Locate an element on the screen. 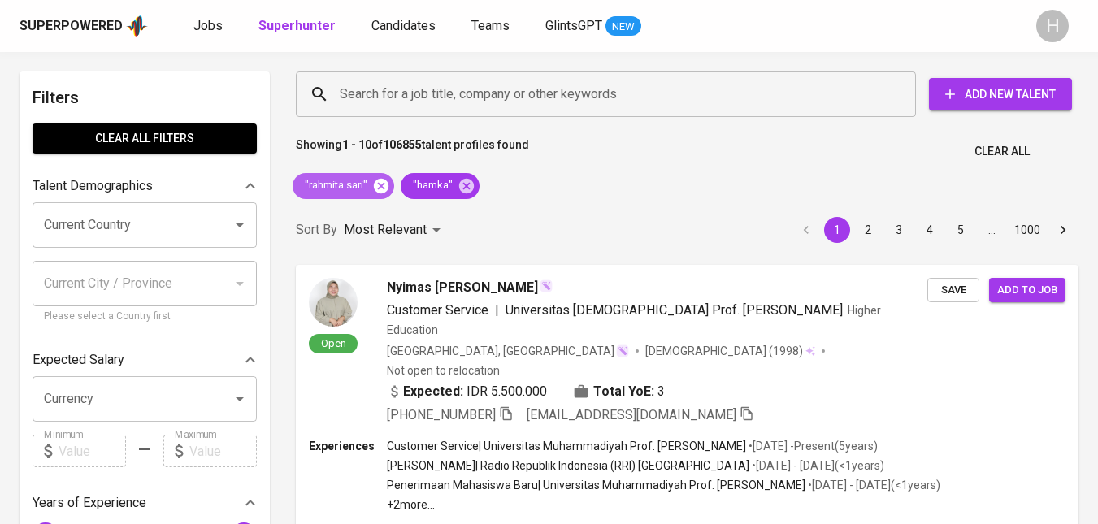 The width and height of the screenshot is (1098, 524). p: Most Relevant is located at coordinates (385, 230).